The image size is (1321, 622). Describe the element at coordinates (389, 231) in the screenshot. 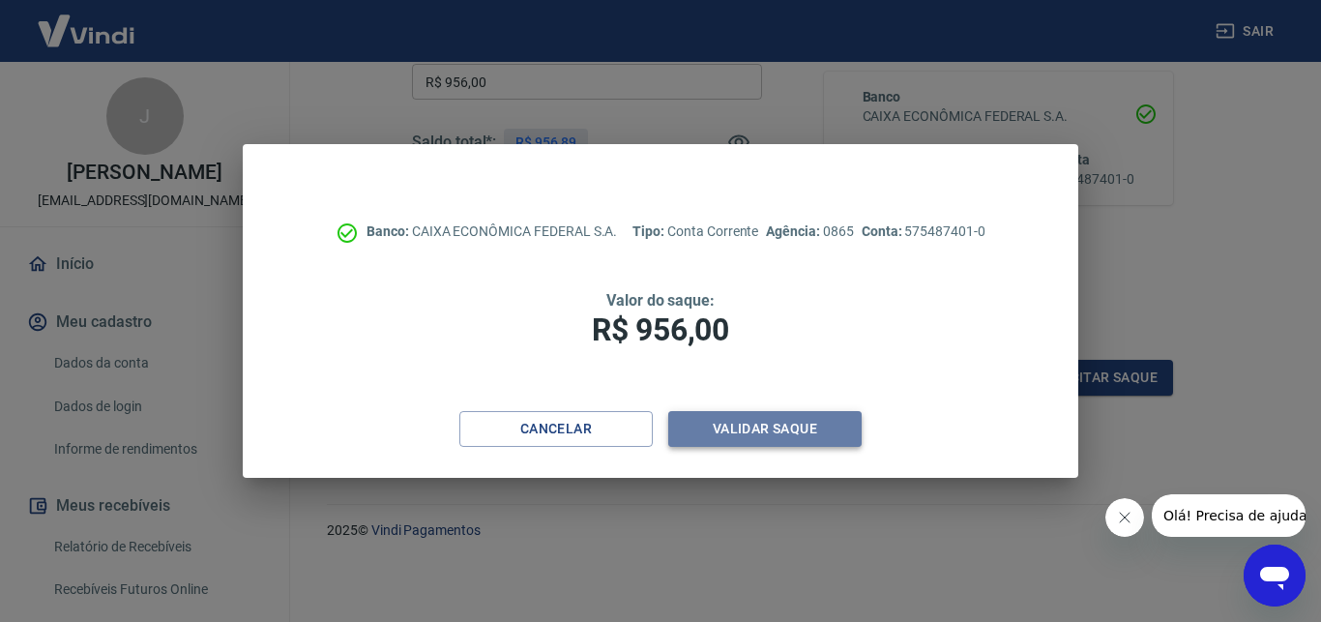

I see `span: Banco:` at that location.